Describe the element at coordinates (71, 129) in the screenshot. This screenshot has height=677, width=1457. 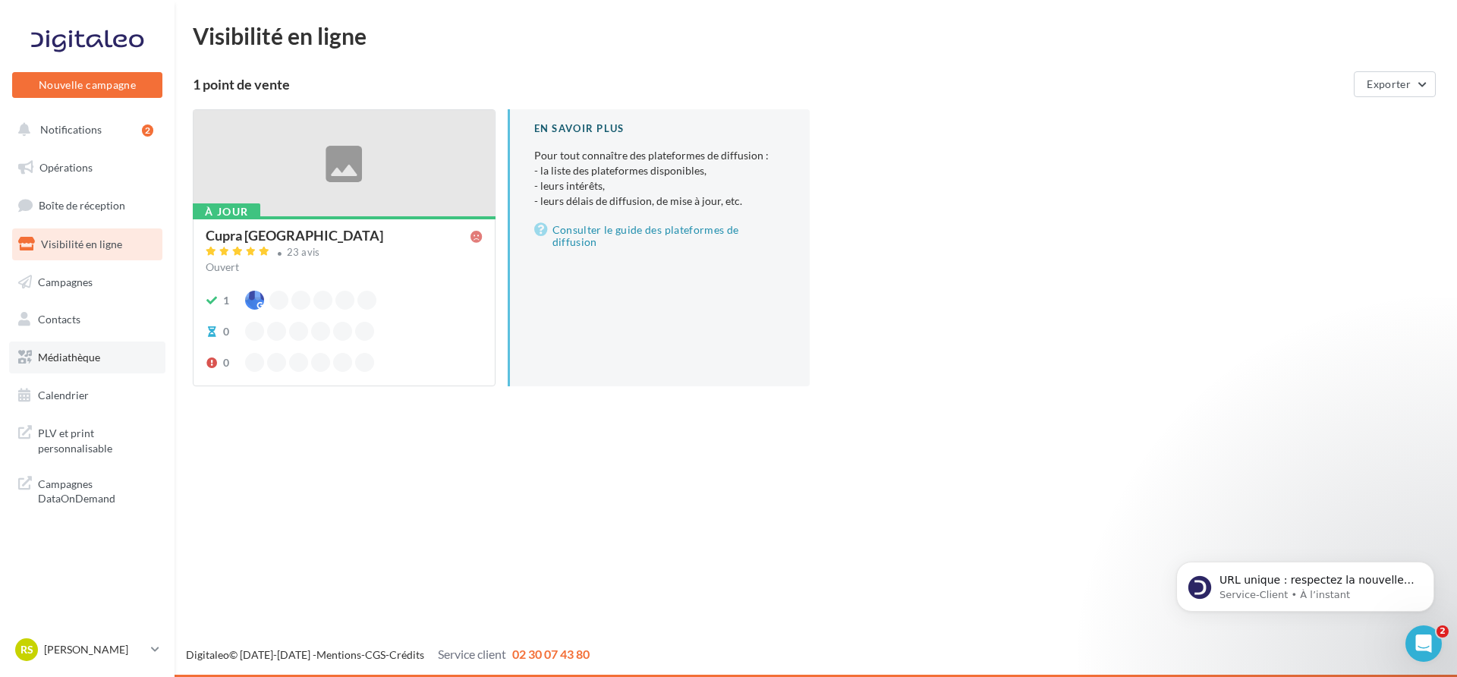
I see `span: Notifications` at that location.